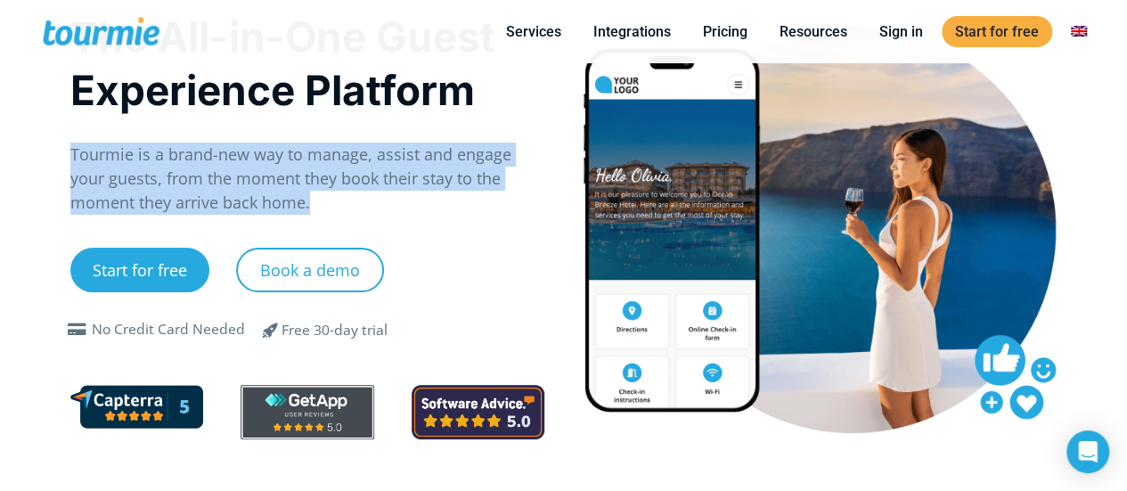 The height and width of the screenshot is (491, 1127). Describe the element at coordinates (900, 31) in the screenshot. I see `a: Sign in` at that location.